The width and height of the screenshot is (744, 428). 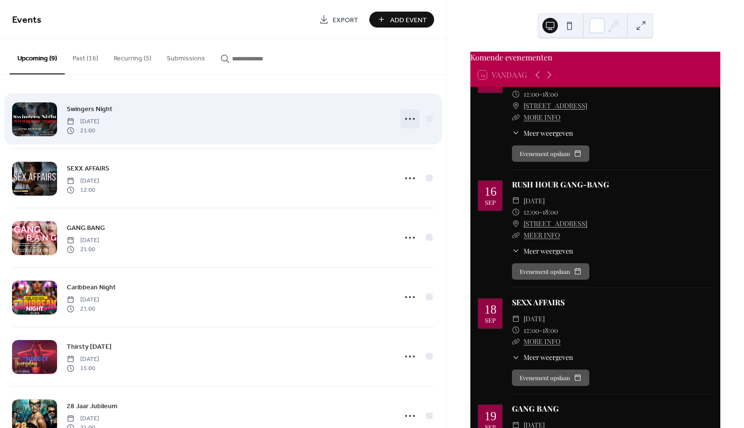 I want to click on span: Add Event, so click(x=408, y=20).